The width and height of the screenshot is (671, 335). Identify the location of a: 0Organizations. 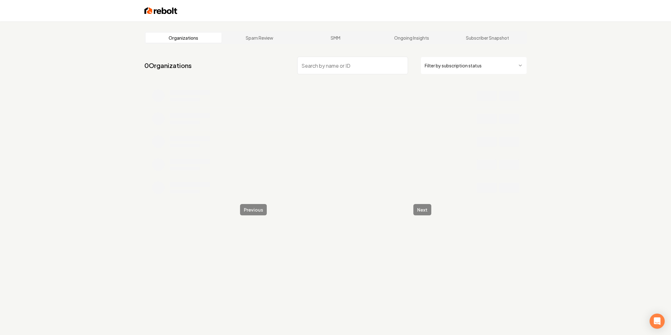
(168, 65).